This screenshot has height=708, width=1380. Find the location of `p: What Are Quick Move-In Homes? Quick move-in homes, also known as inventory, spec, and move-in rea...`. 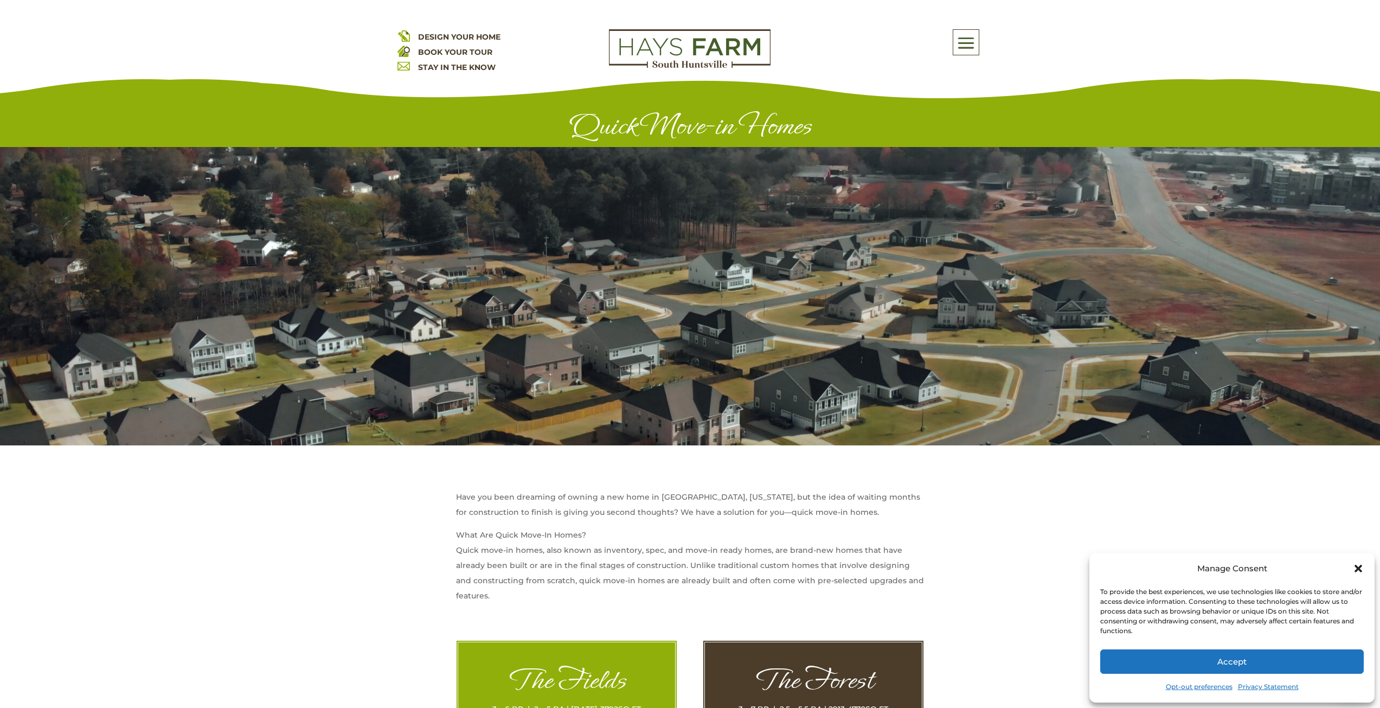

p: What Are Quick Move-In Homes? Quick move-in homes, also known as inventory, spec, and move-in rea... is located at coordinates (690, 569).